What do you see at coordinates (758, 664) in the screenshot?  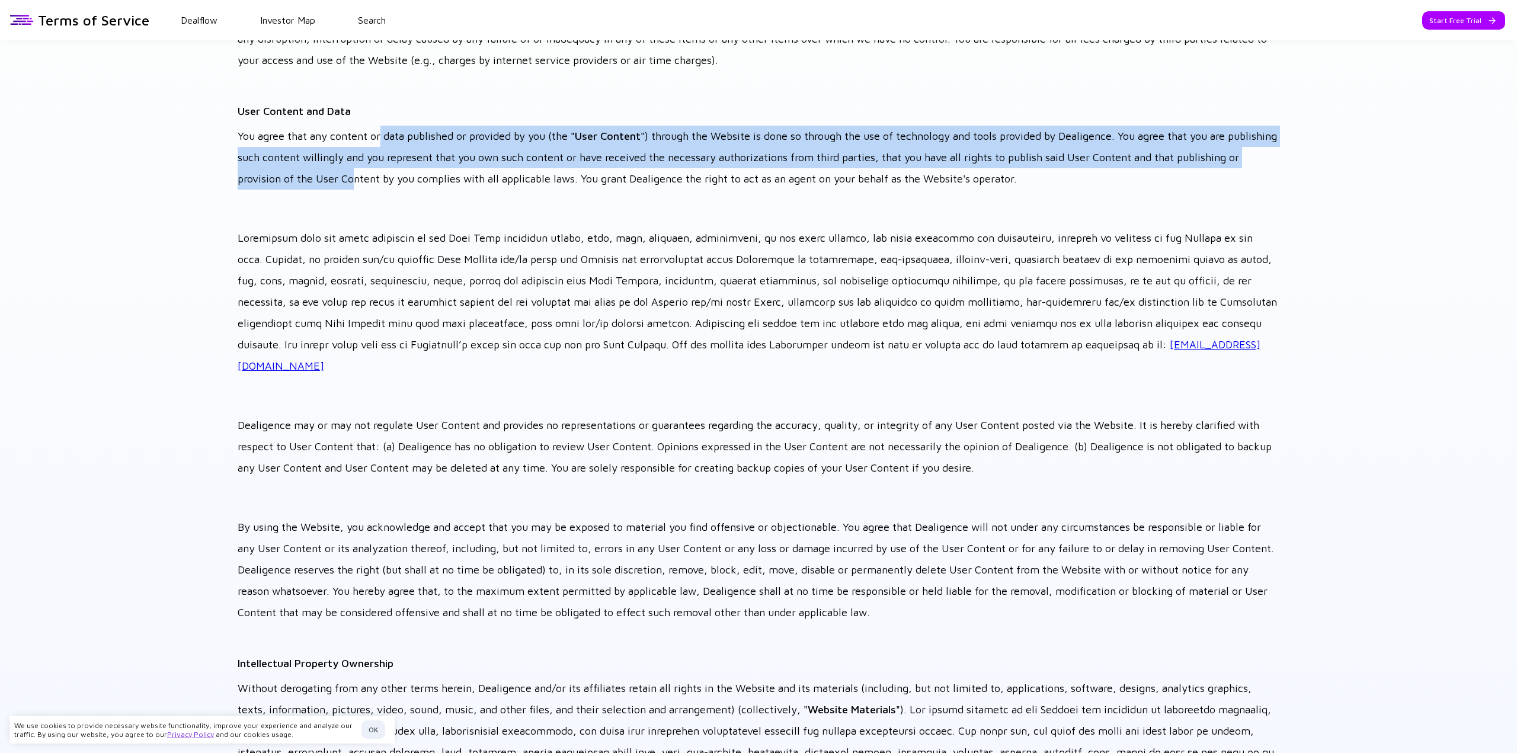 I see `h2: Intellectual Property Ownership` at bounding box center [758, 664].